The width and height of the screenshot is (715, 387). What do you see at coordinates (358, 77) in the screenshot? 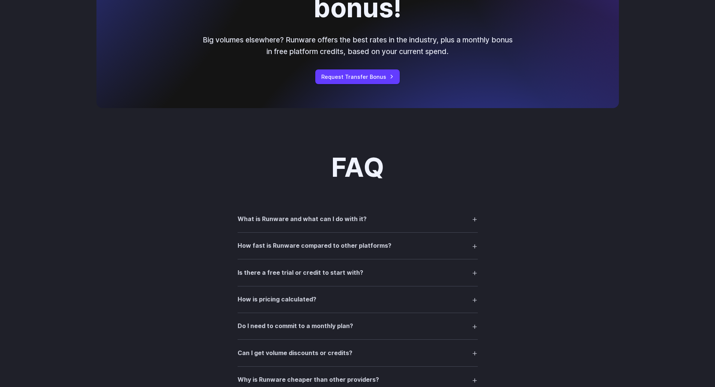
I see `a: Request Transfer Bonus` at bounding box center [358, 77].